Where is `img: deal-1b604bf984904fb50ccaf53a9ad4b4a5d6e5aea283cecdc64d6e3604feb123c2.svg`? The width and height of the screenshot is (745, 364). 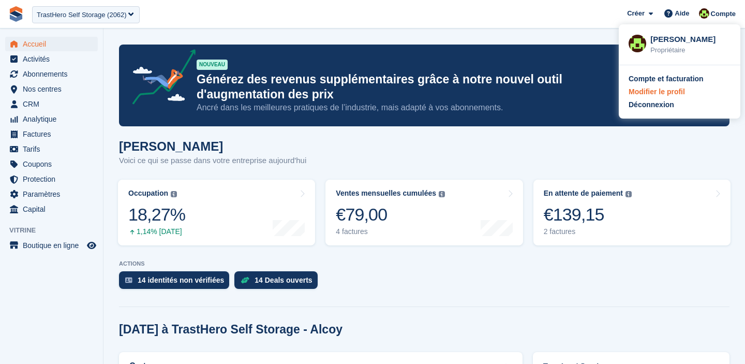 img: deal-1b604bf984904fb50ccaf53a9ad4b4a5d6e5aea283cecdc64d6e3604feb123c2.svg is located at coordinates (245, 280).